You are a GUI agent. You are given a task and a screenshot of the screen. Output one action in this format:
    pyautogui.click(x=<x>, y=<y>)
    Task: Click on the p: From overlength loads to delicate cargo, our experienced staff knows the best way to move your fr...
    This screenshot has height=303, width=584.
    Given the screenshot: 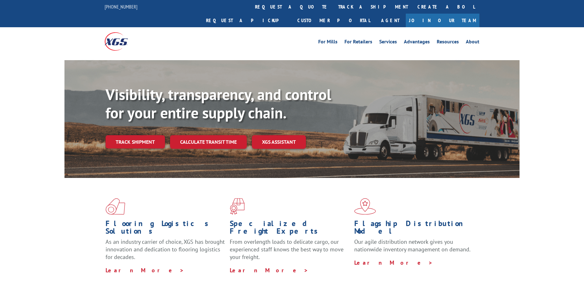 What is the action you would take?
    pyautogui.click(x=290, y=252)
    